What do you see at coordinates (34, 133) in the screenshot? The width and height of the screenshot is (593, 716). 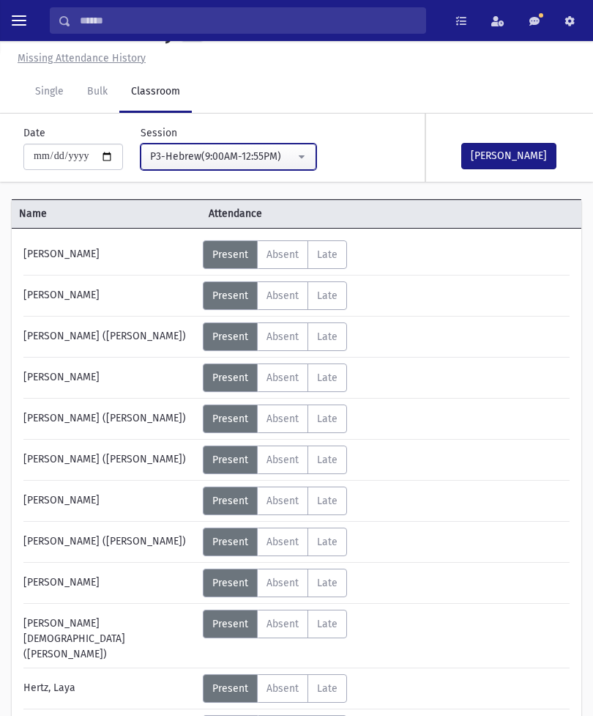 I see `label: Date` at bounding box center [34, 133].